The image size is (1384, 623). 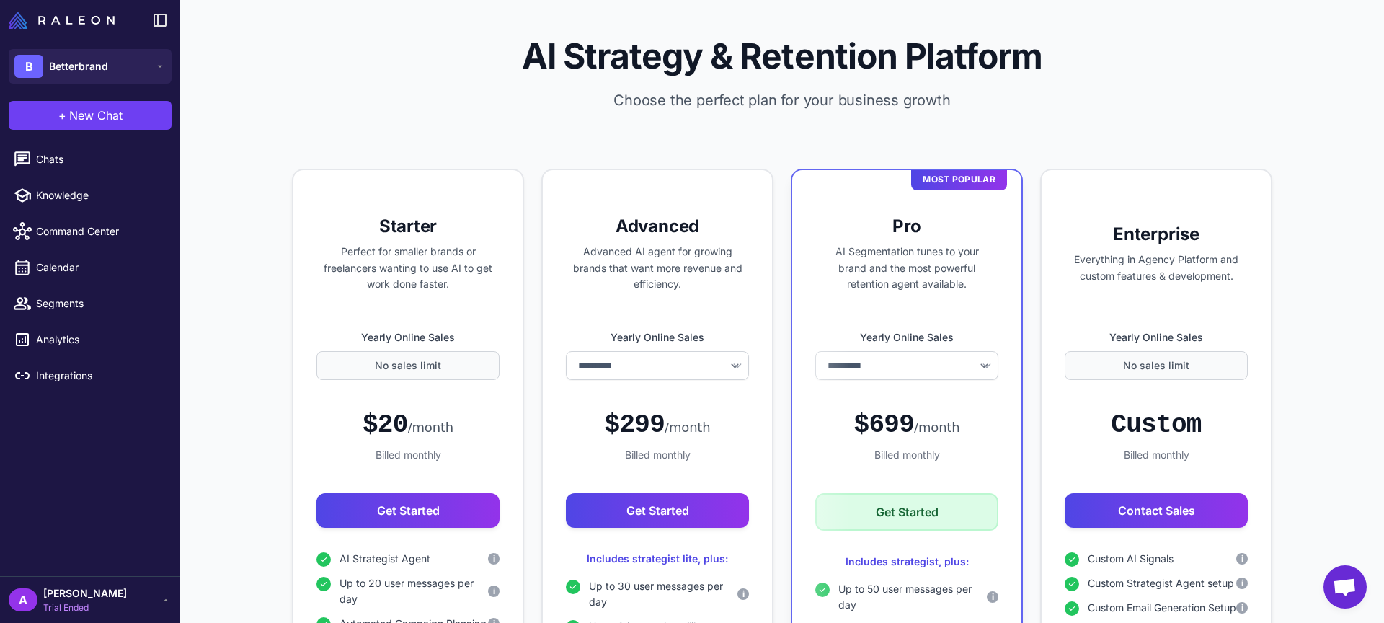 What do you see at coordinates (782, 100) in the screenshot?
I see `p: Choose the perfect plan for your business growth` at bounding box center [782, 100].